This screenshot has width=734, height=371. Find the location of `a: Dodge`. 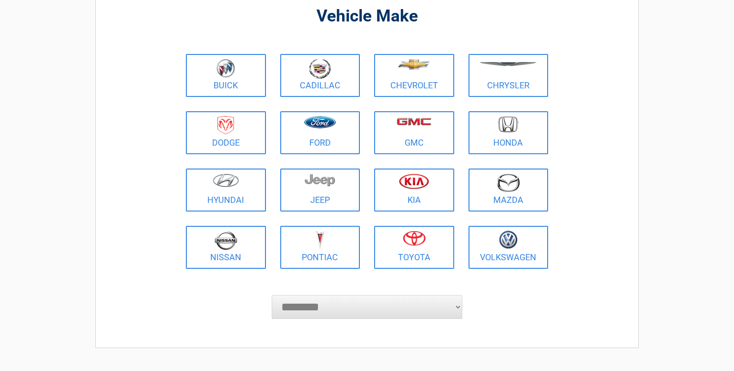

a: Dodge is located at coordinates (226, 133).